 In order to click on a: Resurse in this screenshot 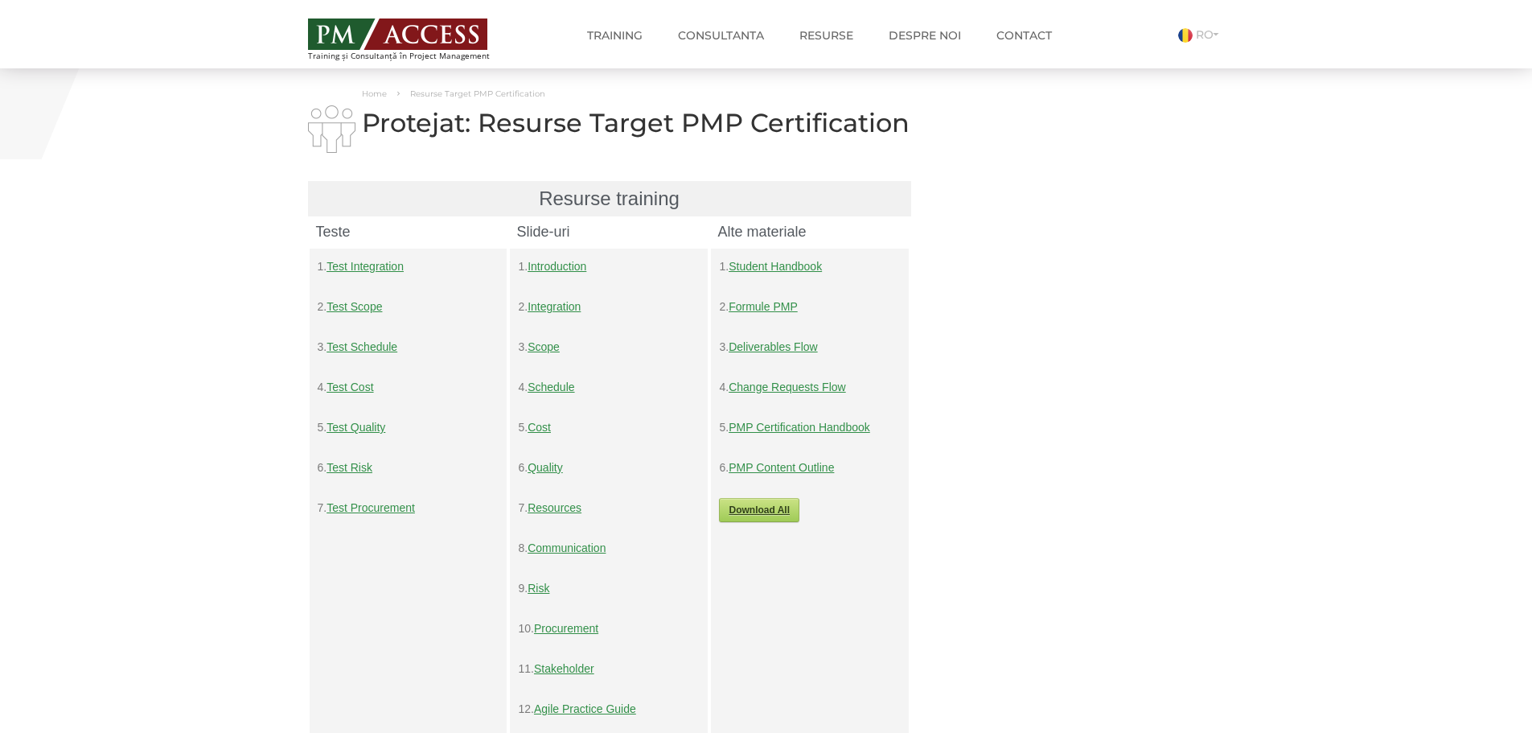, I will do `click(826, 35)`.